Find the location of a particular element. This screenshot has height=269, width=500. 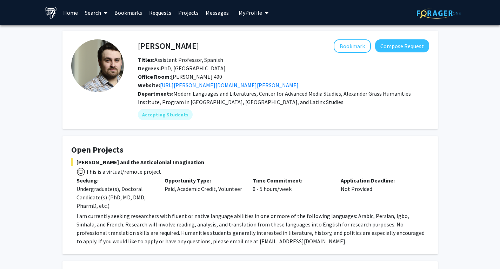

mat-chip: Accepting Students is located at coordinates (165, 114).